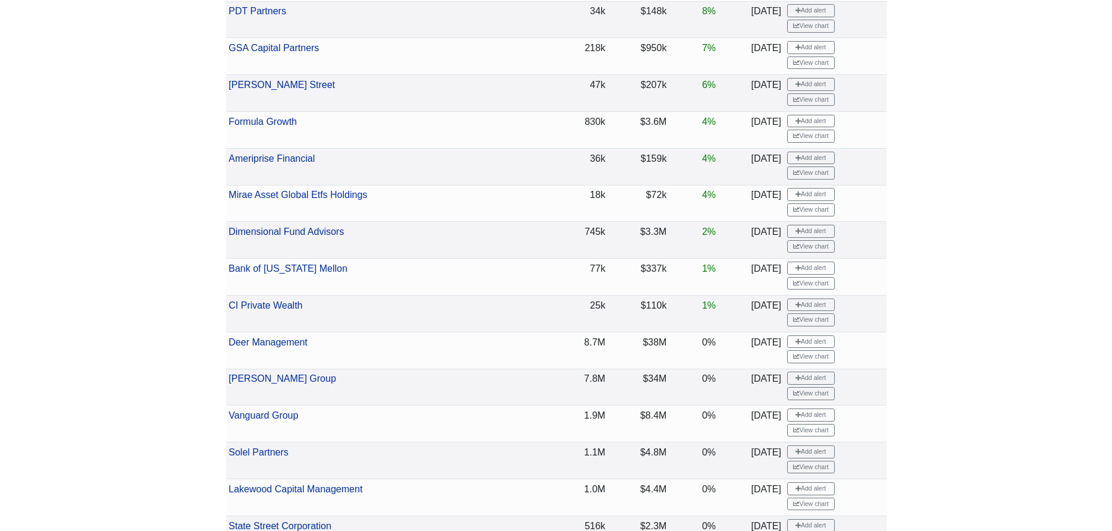  Describe the element at coordinates (263, 415) in the screenshot. I see `a: Vanguard Group` at that location.